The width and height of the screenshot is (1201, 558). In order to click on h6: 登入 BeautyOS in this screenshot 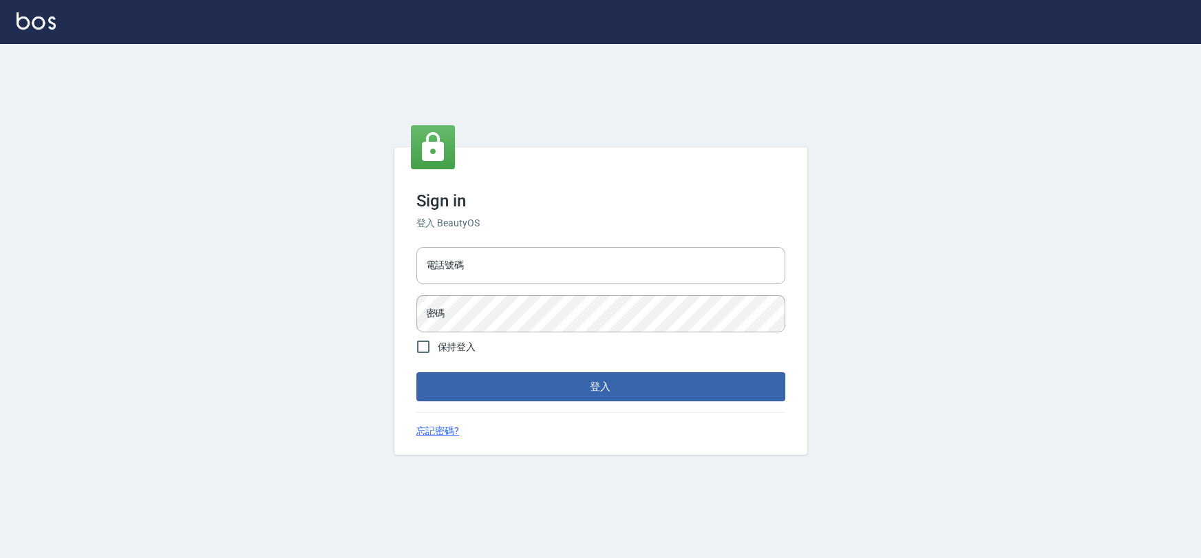, I will do `click(601, 223)`.